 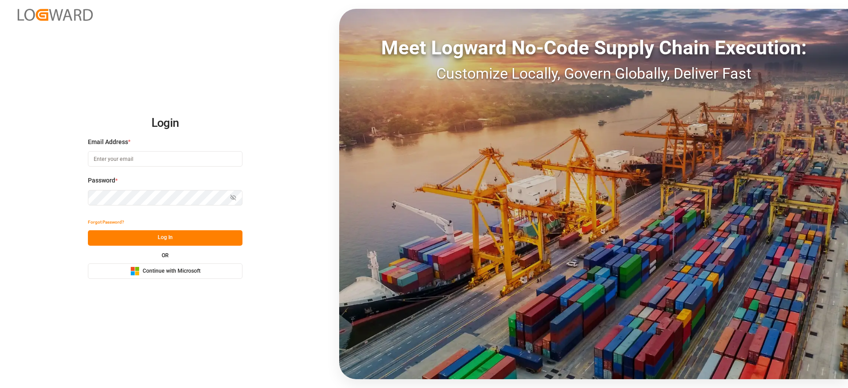 I want to click on span: Password, so click(x=102, y=180).